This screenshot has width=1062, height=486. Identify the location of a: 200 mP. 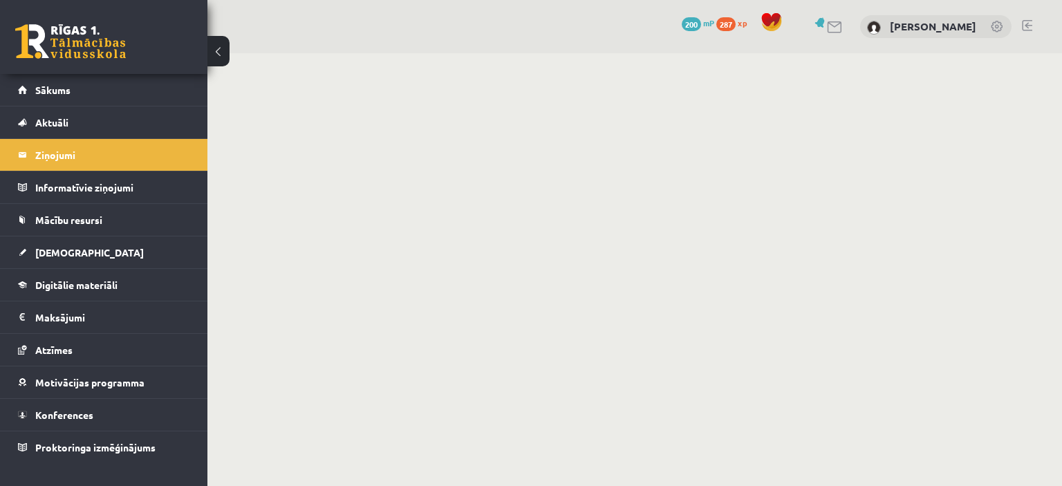
(698, 23).